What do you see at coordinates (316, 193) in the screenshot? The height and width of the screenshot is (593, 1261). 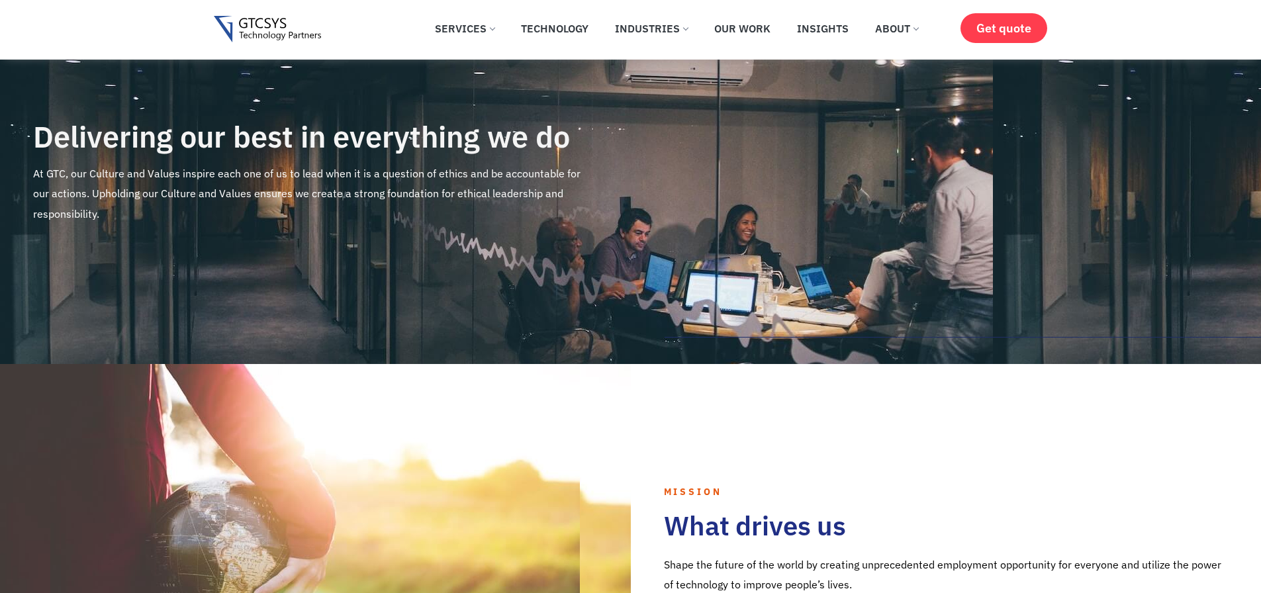 I see `p: At GTC, our Culture and Values inspire each one of us to lead when it is a question of ethics and...` at bounding box center [316, 193].